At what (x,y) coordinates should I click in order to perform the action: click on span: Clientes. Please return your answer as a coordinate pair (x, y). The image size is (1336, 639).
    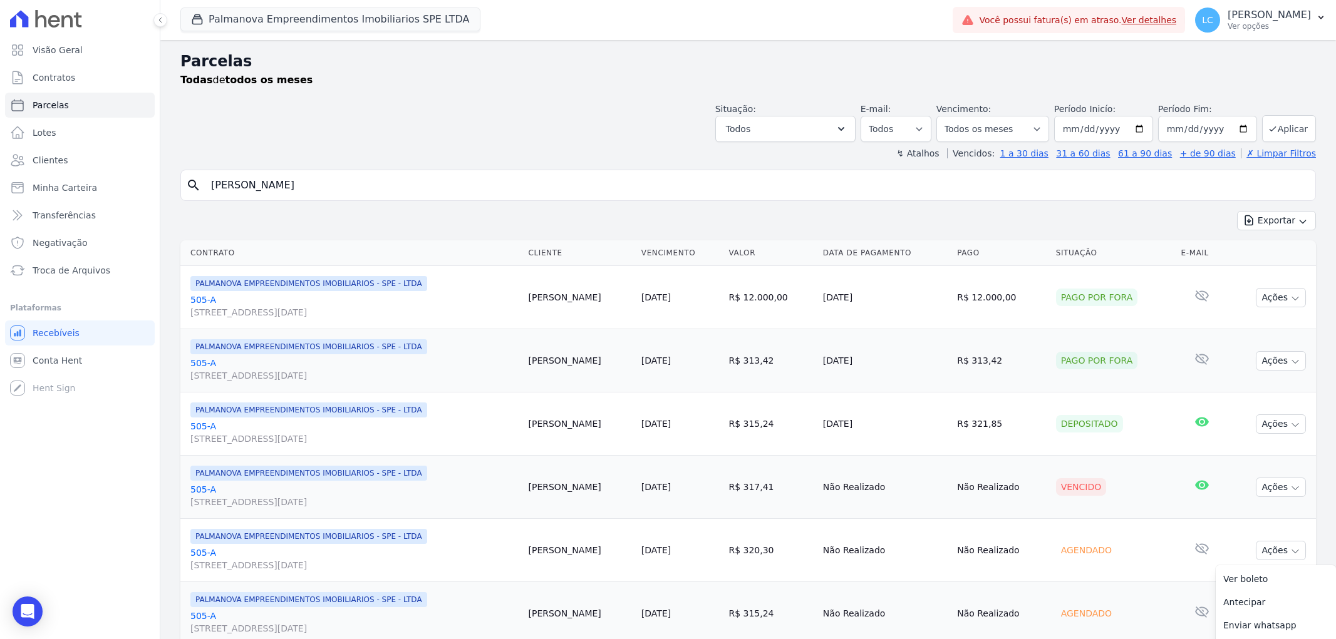
    Looking at the image, I should click on (50, 160).